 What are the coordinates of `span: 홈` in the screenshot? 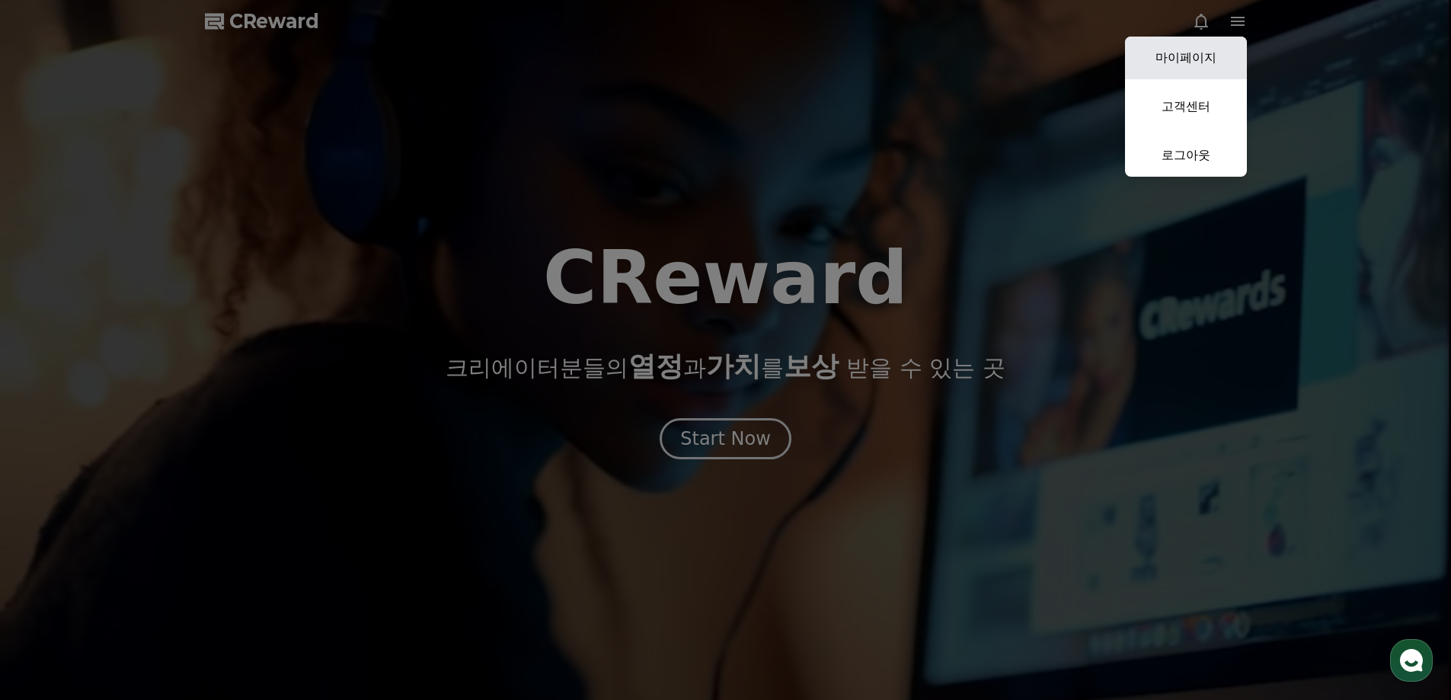 It's located at (53, 512).